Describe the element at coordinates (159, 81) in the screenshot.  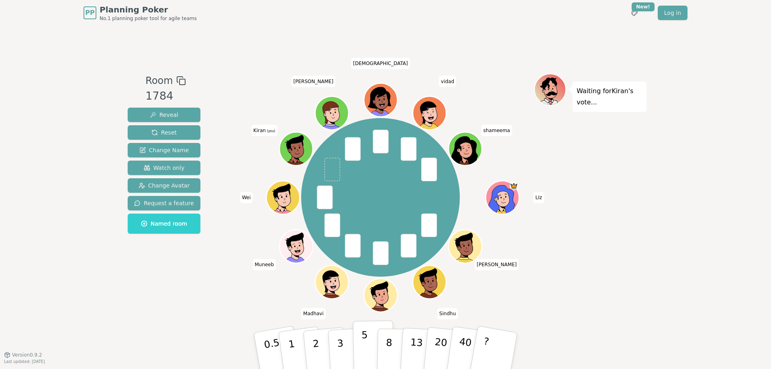
I see `span: Room` at that location.